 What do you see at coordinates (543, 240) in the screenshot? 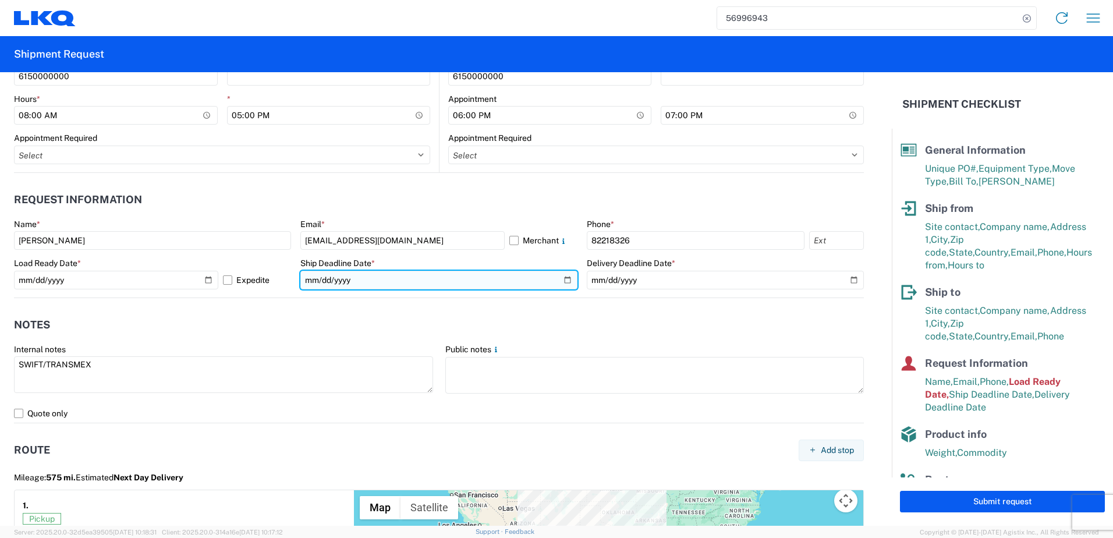
I see `label: Merchant` at bounding box center [543, 240].